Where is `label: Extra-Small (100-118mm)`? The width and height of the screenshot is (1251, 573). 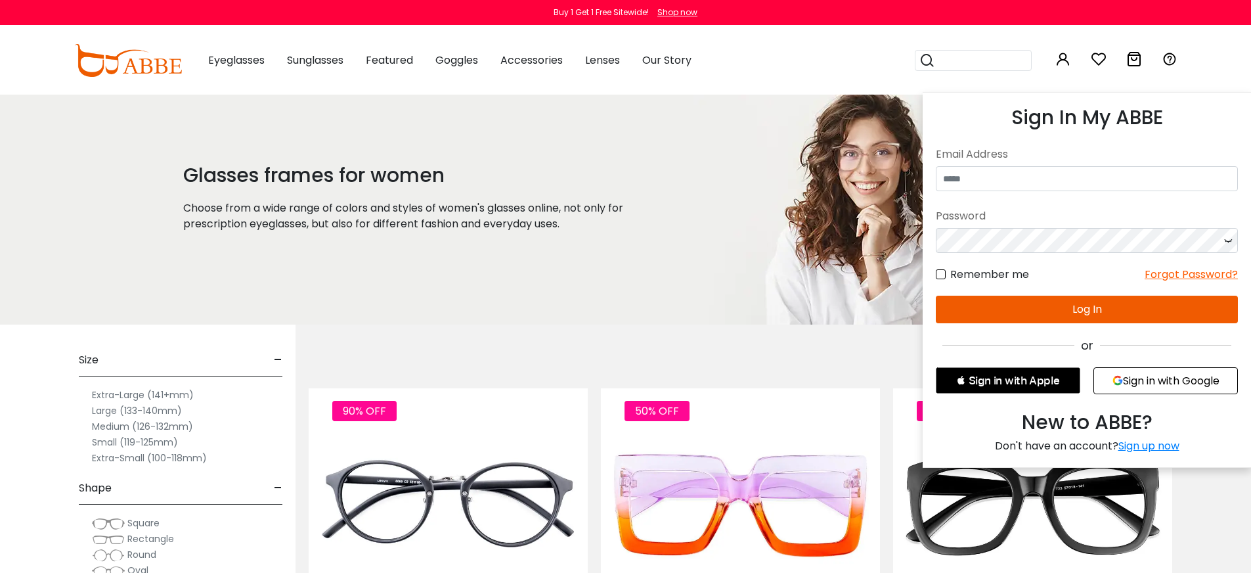 label: Extra-Small (100-118mm) is located at coordinates (149, 458).